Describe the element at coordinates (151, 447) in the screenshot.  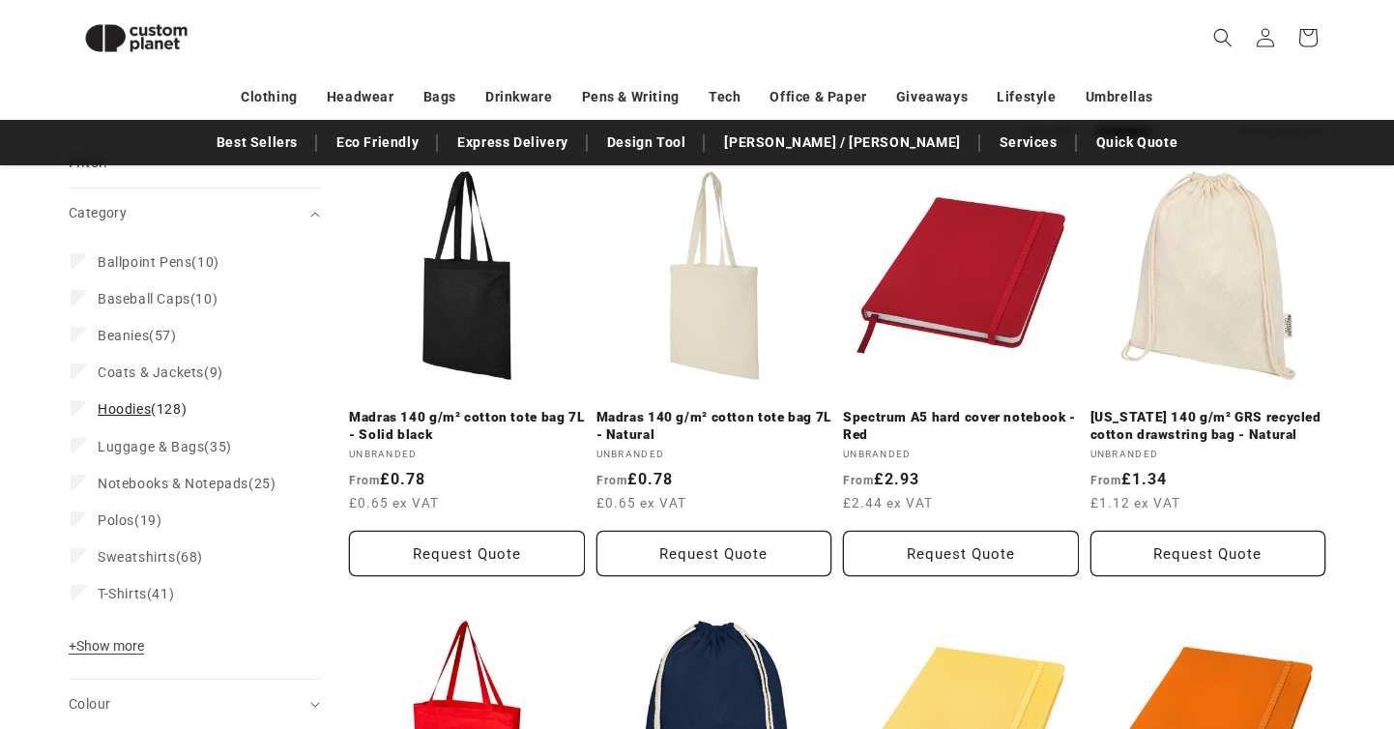
I see `span: Luggage & Bags` at that location.